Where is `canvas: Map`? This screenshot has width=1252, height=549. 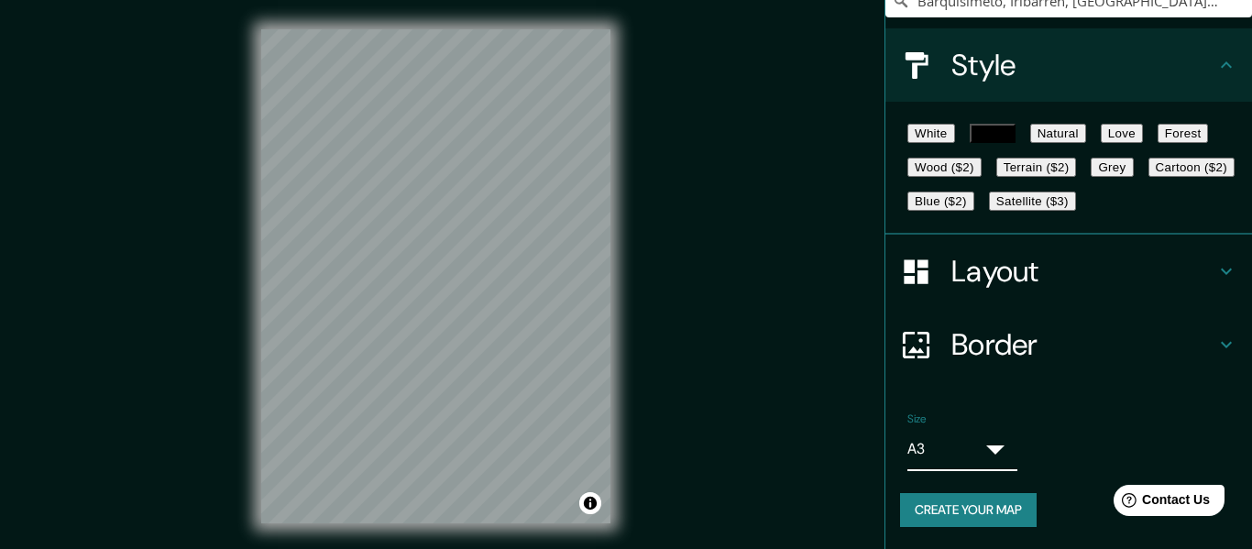
canvas: Map is located at coordinates (435, 276).